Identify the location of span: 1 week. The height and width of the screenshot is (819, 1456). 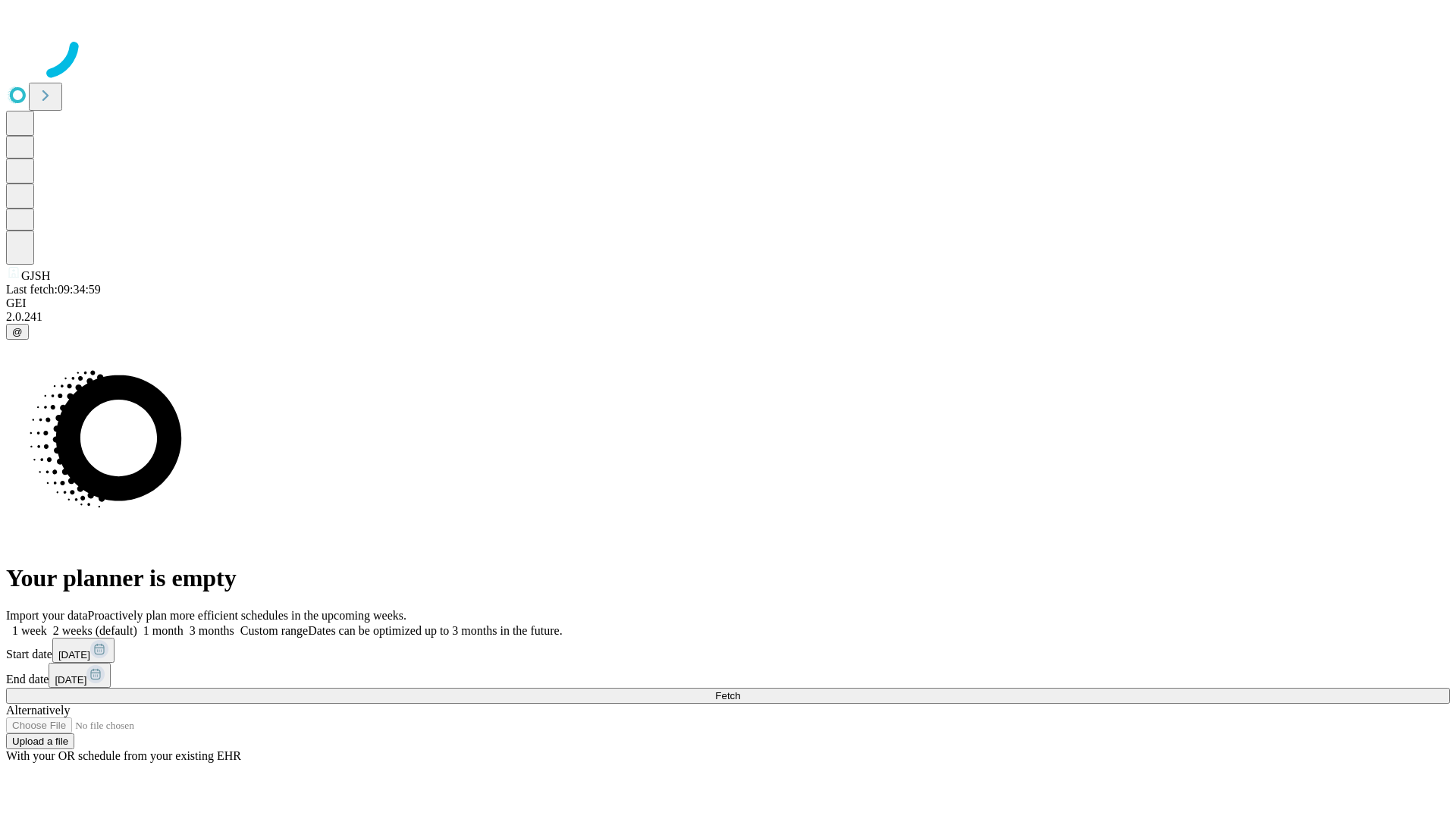
(30, 630).